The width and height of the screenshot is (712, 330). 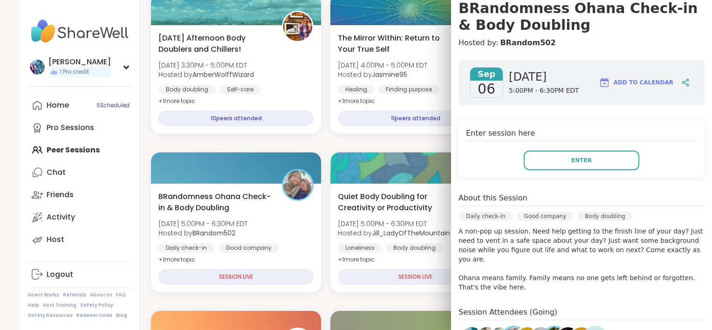 I want to click on a: Chat, so click(x=80, y=172).